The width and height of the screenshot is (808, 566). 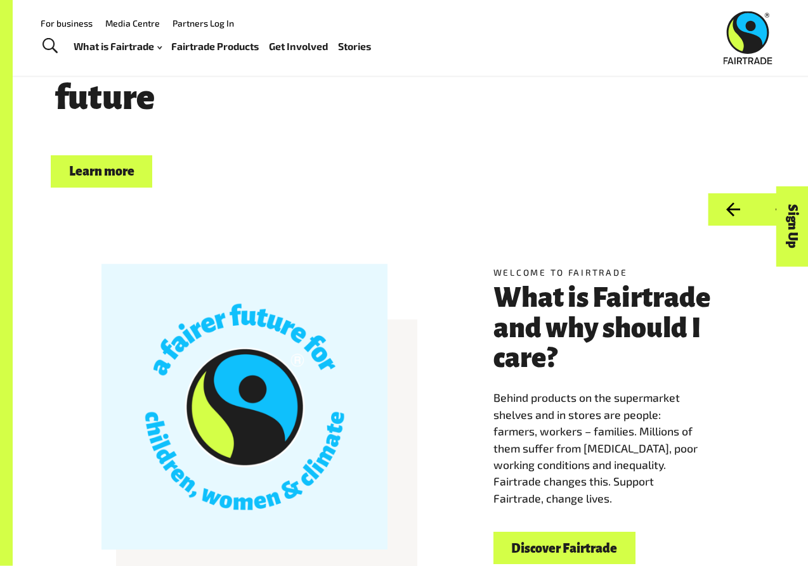 I want to click on a: Learn more, so click(x=101, y=171).